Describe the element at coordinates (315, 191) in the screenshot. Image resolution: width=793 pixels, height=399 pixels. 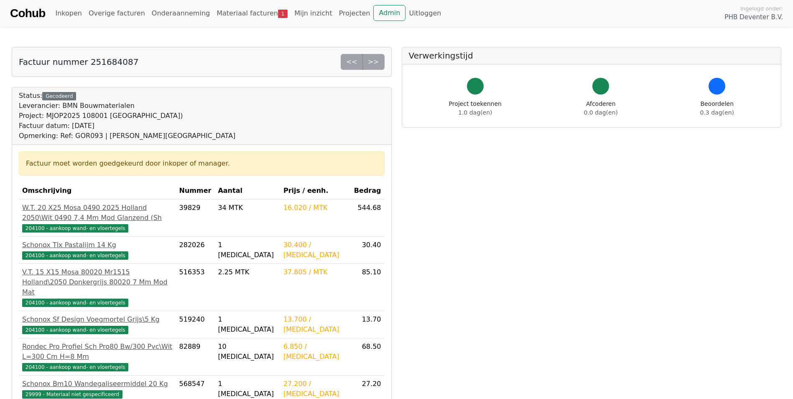
I see `th: Prijs / eenh.` at that location.